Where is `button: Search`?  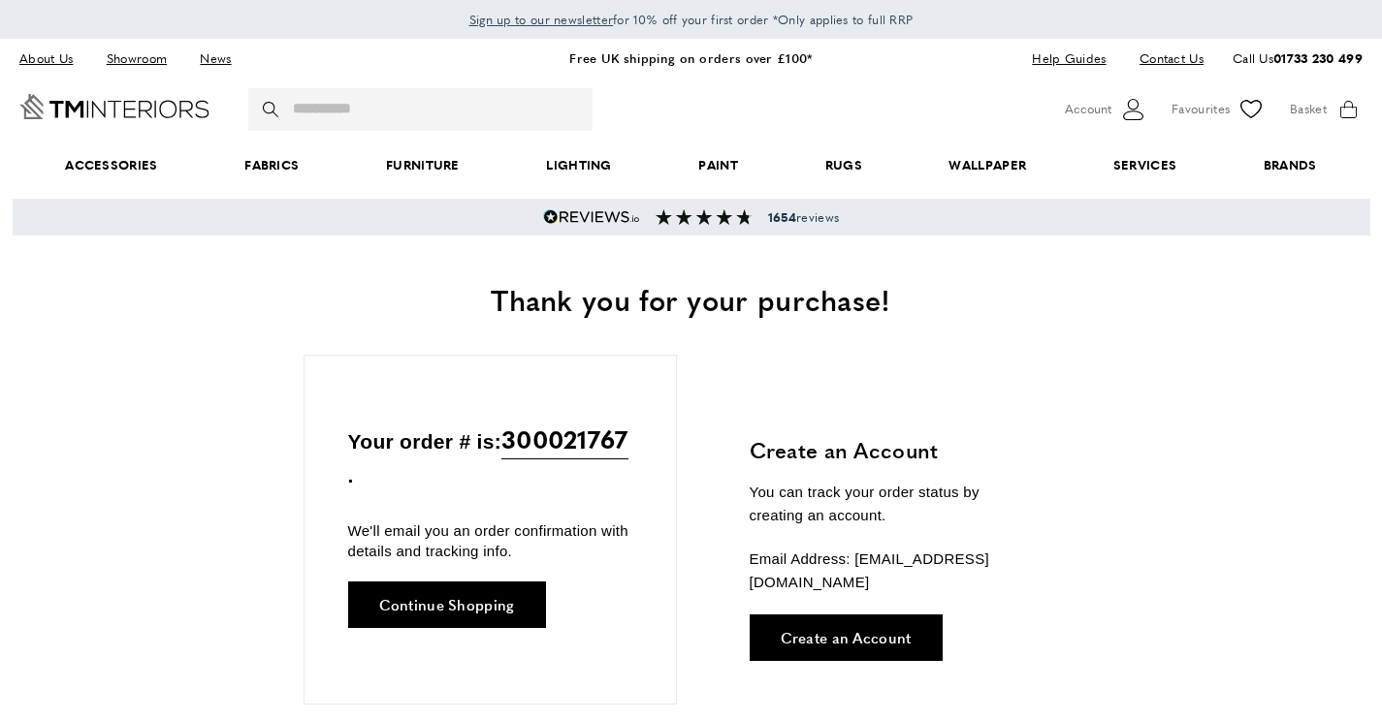
button: Search is located at coordinates (272, 110).